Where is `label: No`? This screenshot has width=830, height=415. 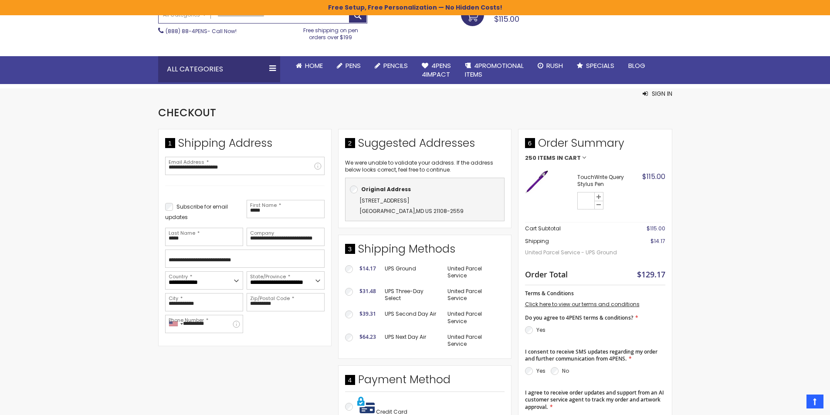 label: No is located at coordinates (566, 371).